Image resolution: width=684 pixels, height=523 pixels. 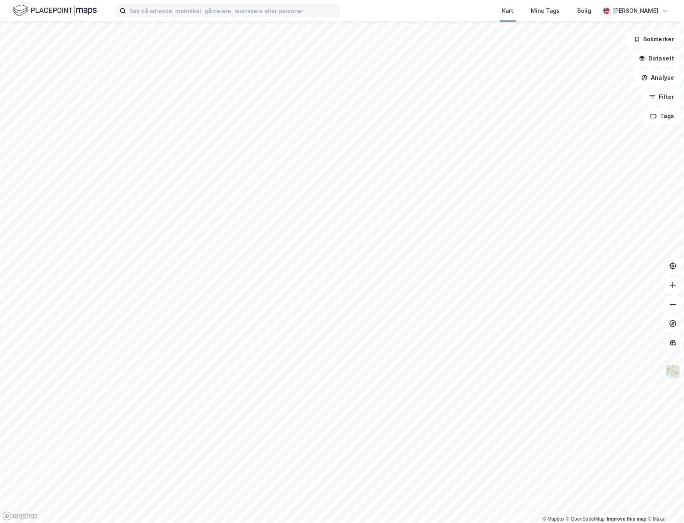 I want to click on img: logo.f888ab2527a4732fd821a326f86c7f29.svg, so click(x=55, y=10).